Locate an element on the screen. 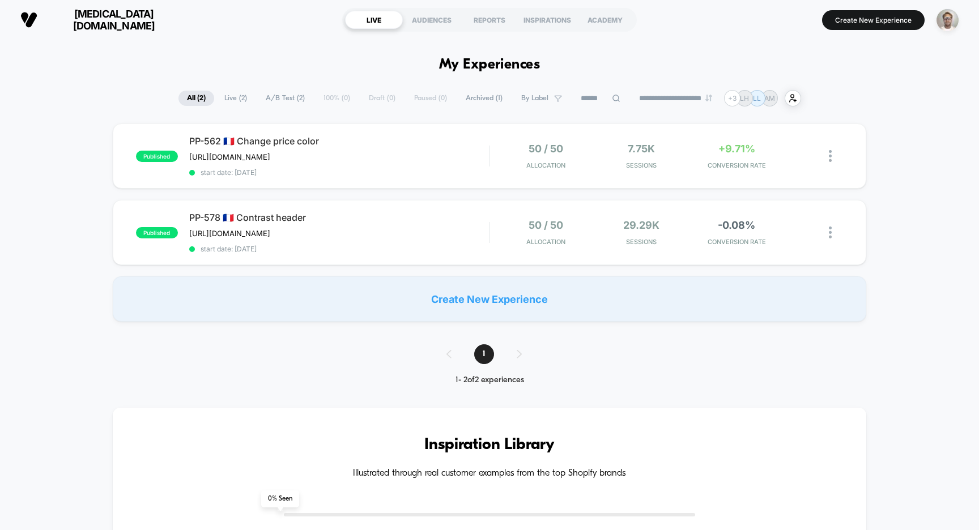 The height and width of the screenshot is (530, 979). h3: Inspiration Library is located at coordinates (489, 445).